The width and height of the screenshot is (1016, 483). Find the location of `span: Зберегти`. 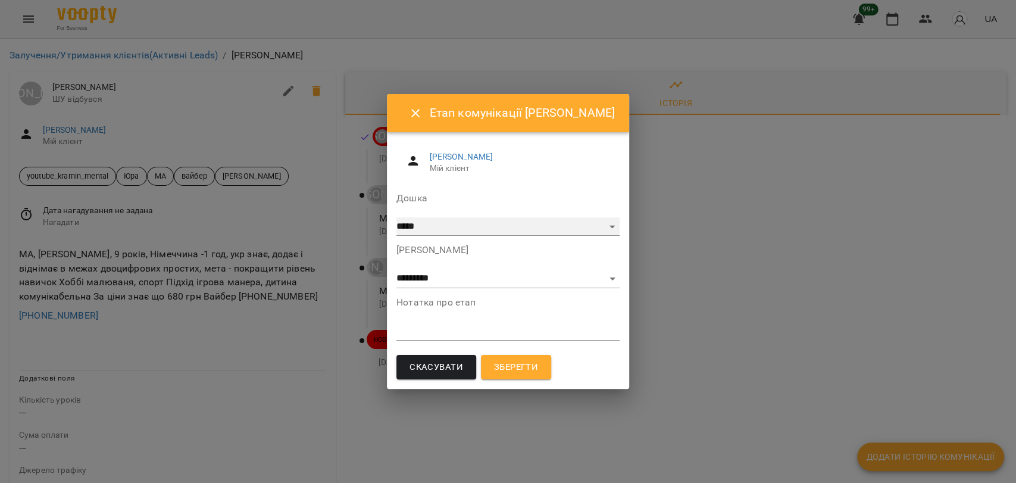

span: Зберегти is located at coordinates (516, 367).